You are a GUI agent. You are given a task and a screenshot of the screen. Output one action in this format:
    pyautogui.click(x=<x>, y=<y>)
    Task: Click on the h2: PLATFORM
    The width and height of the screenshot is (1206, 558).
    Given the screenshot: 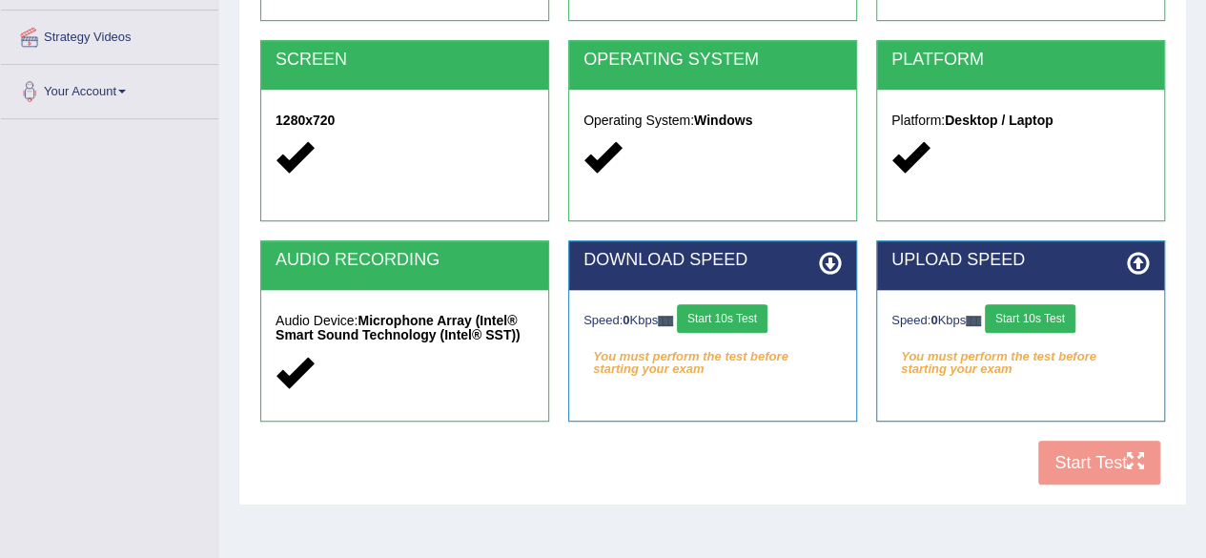 What is the action you would take?
    pyautogui.click(x=1020, y=60)
    